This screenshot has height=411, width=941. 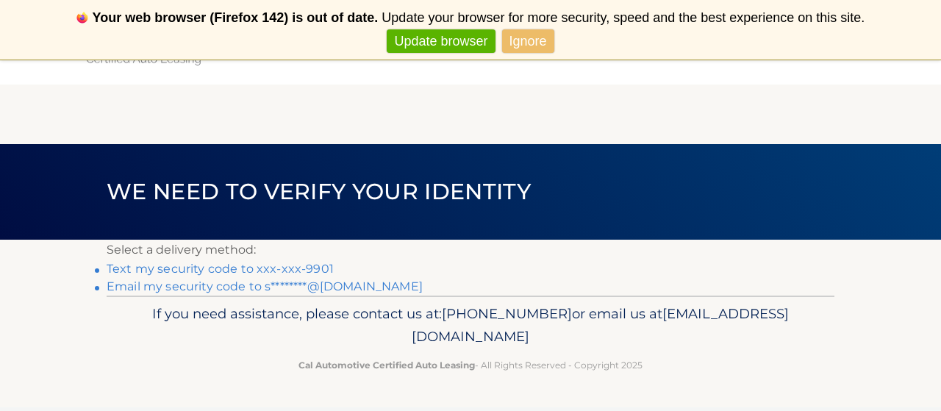 What do you see at coordinates (440, 41) in the screenshot?
I see `a: Update browser` at bounding box center [440, 41].